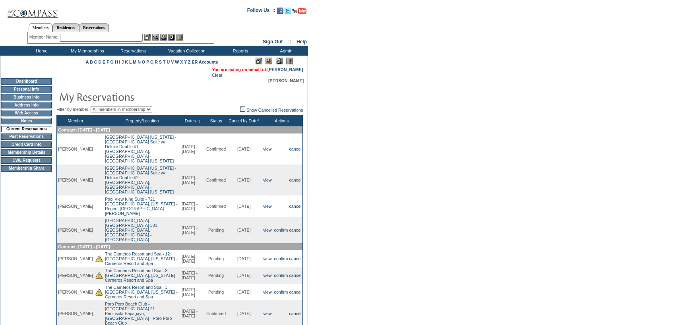 The width and height of the screenshot is (688, 325). What do you see at coordinates (186, 50) in the screenshot?
I see `td: Vacation Collection` at bounding box center [186, 50].